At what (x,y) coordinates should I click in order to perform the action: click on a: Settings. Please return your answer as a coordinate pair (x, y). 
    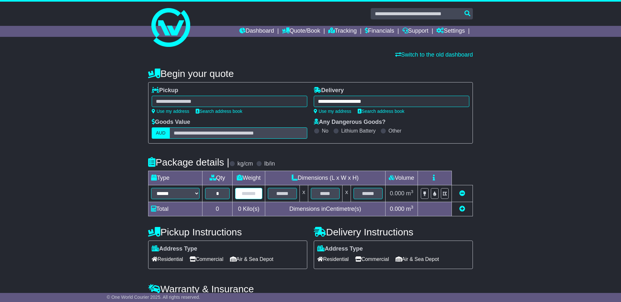
    Looking at the image, I should click on (450, 31).